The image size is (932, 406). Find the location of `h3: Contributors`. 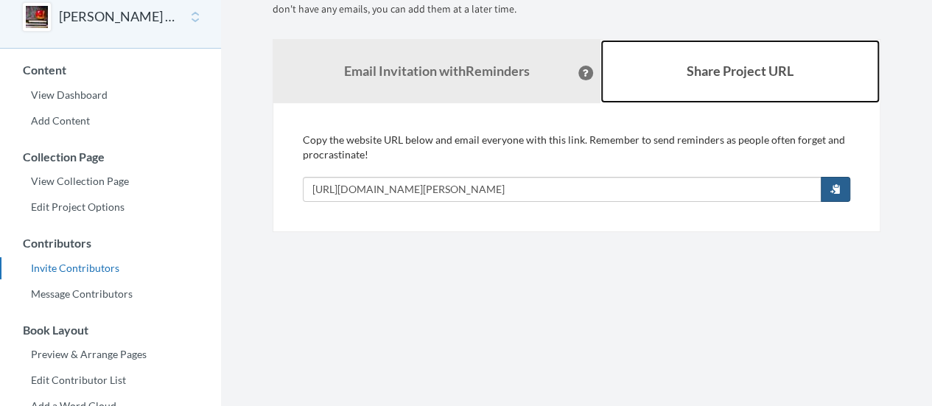

h3: Contributors is located at coordinates (111, 243).